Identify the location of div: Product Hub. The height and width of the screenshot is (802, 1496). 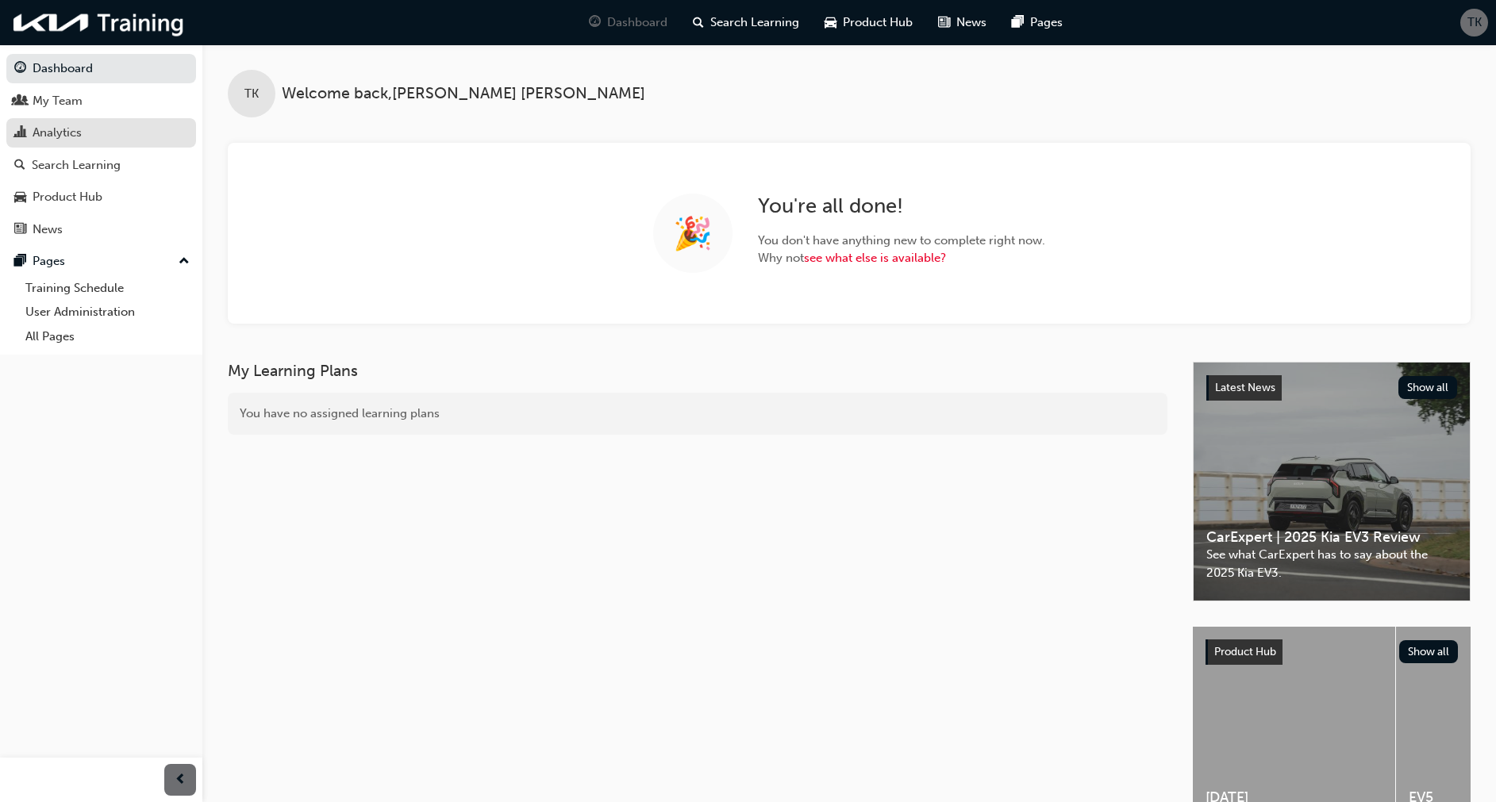
(67, 197).